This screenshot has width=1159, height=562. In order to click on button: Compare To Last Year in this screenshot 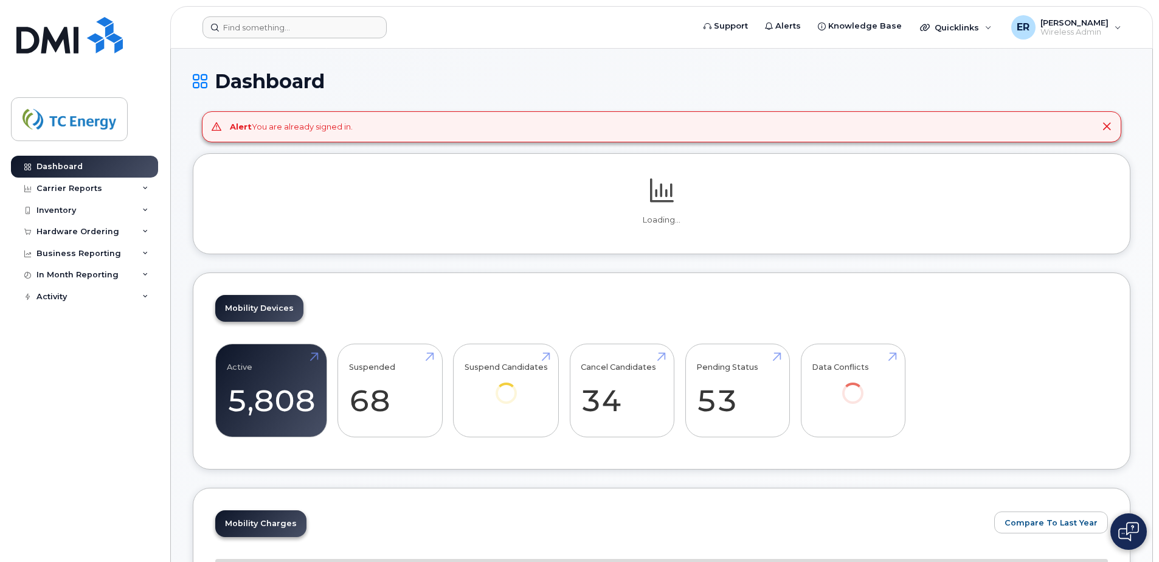, I will do `click(1051, 522)`.